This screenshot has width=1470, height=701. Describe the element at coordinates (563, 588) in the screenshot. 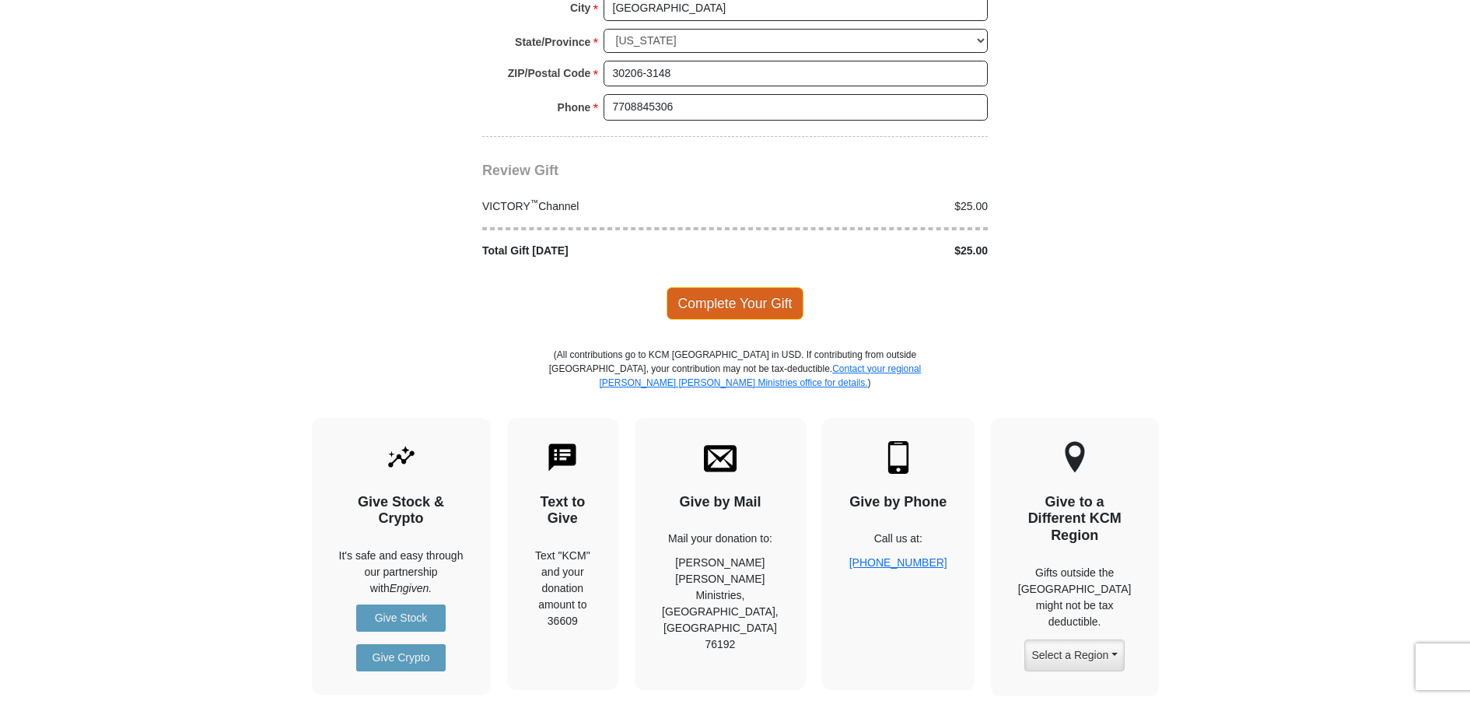

I see `div: Text "KCM" and your donation amount to 36609` at that location.